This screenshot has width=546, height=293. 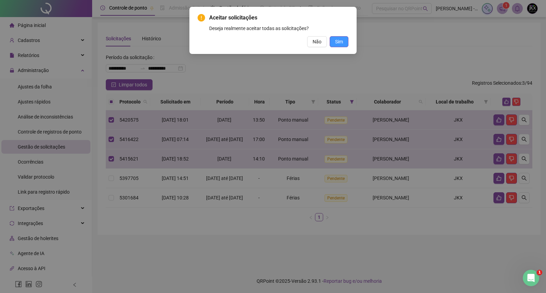 What do you see at coordinates (279, 18) in the screenshot?
I see `span: Aceitar solicitações` at bounding box center [279, 18].